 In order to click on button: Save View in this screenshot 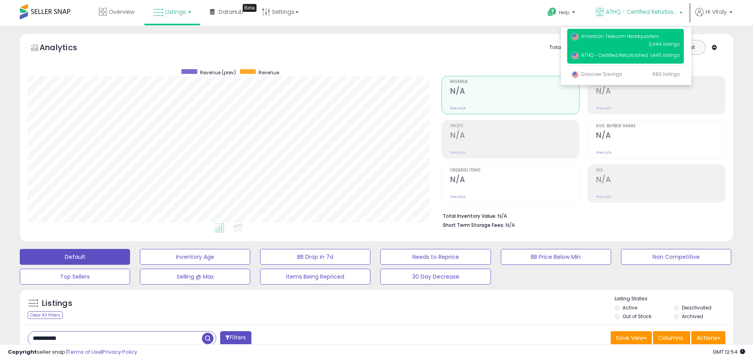, I will do `click(631, 338)`.